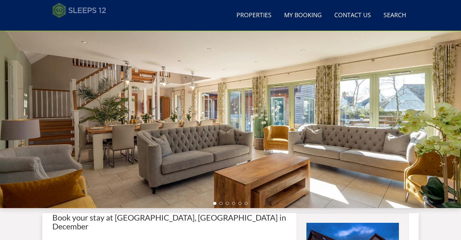 The image size is (461, 240). What do you see at coordinates (254, 15) in the screenshot?
I see `a: Properties` at bounding box center [254, 15].